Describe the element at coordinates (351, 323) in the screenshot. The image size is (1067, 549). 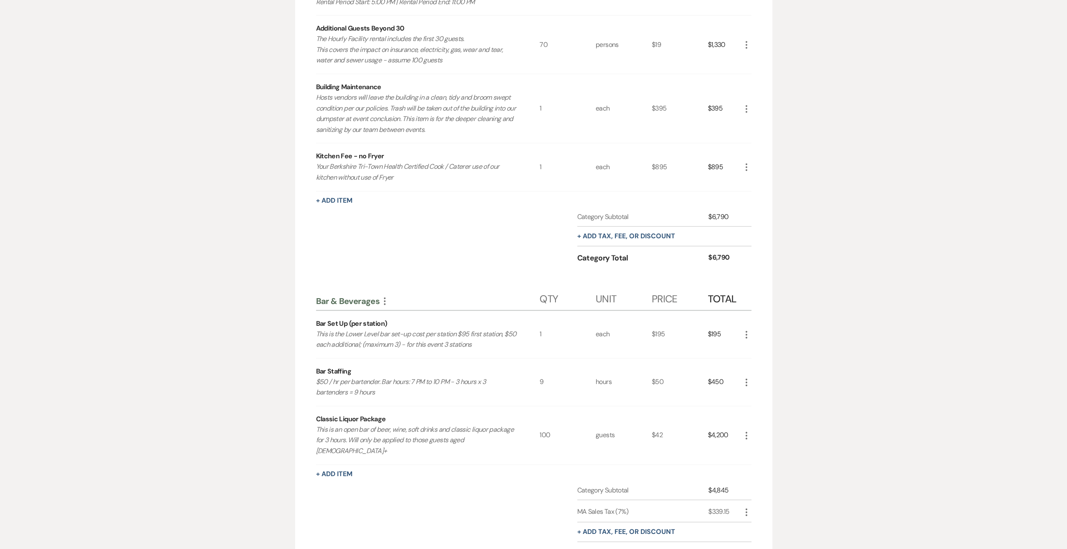
I see `div: Bar Set Up (per station)` at that location.